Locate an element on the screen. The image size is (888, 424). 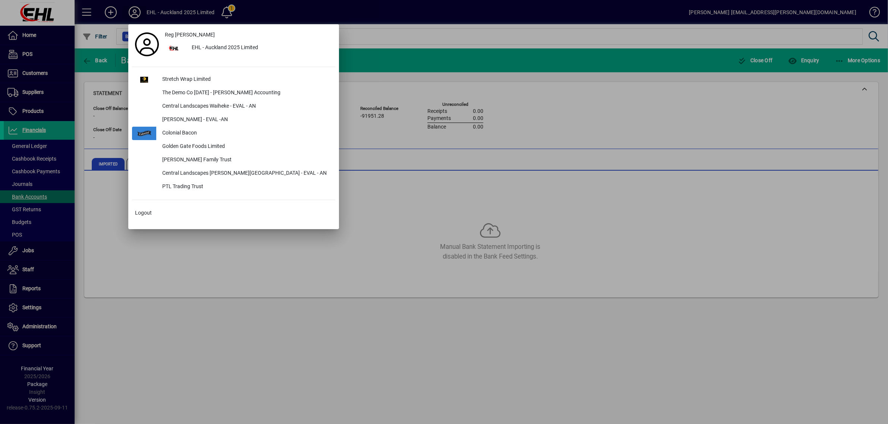
div: Colonial Bacon is located at coordinates (246, 133).